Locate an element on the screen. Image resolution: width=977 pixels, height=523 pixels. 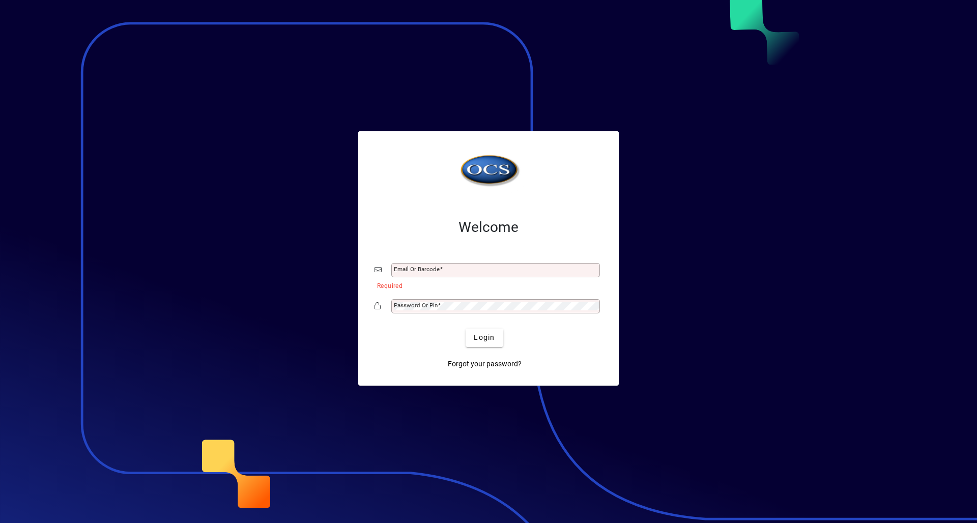
span: Login is located at coordinates (484, 338).